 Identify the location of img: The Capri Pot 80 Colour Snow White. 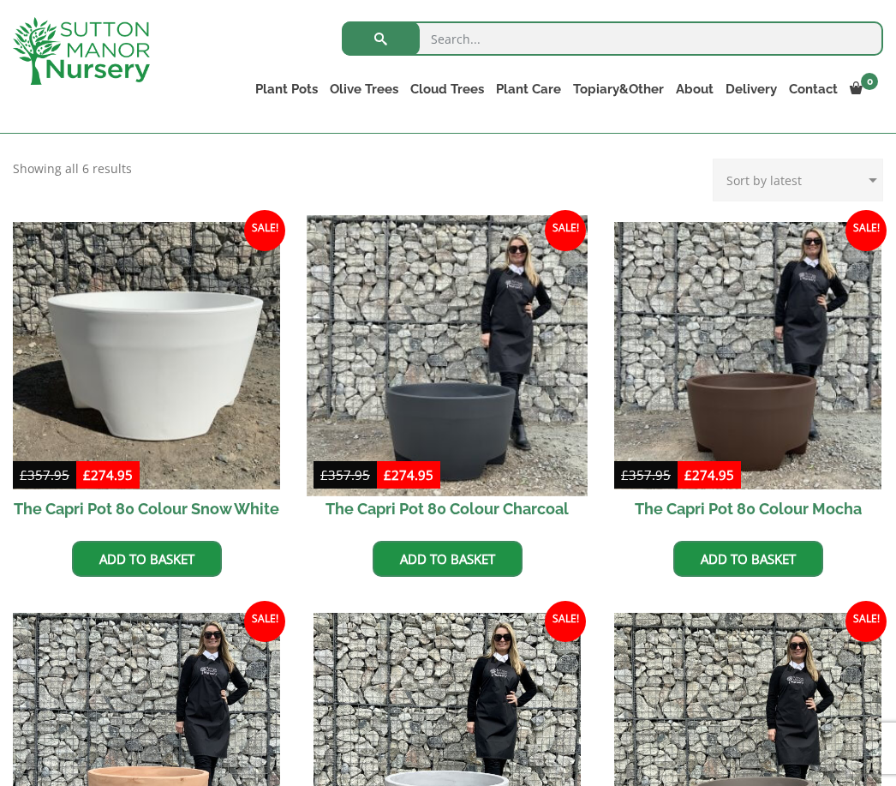
(147, 356).